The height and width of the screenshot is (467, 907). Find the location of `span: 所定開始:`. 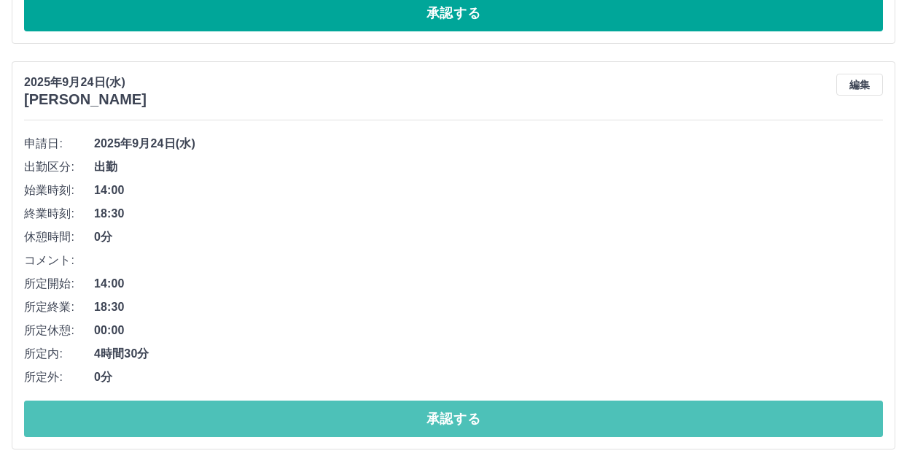

span: 所定開始: is located at coordinates (59, 284).